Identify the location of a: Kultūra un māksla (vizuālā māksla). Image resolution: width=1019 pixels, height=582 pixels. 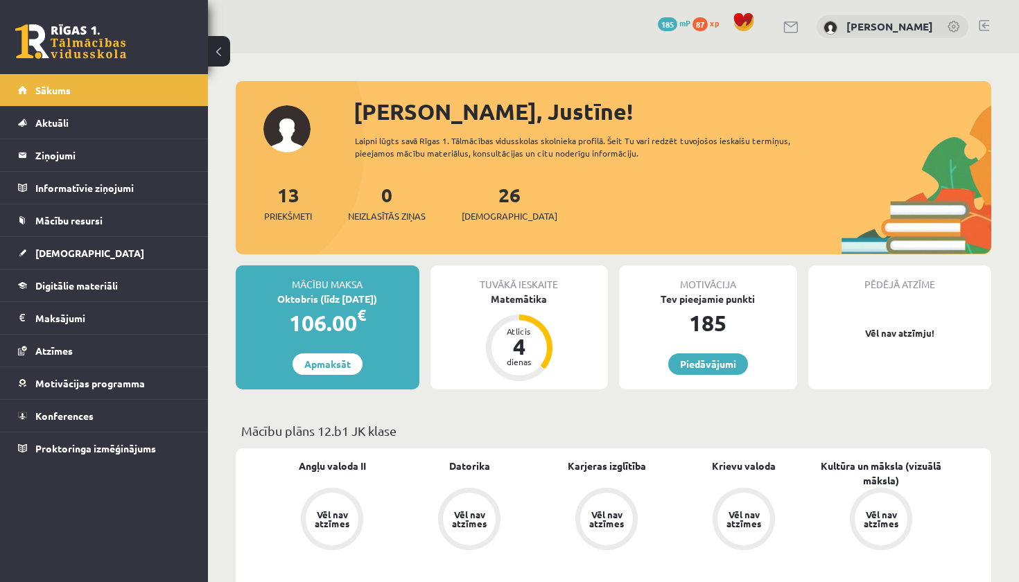
(881, 474).